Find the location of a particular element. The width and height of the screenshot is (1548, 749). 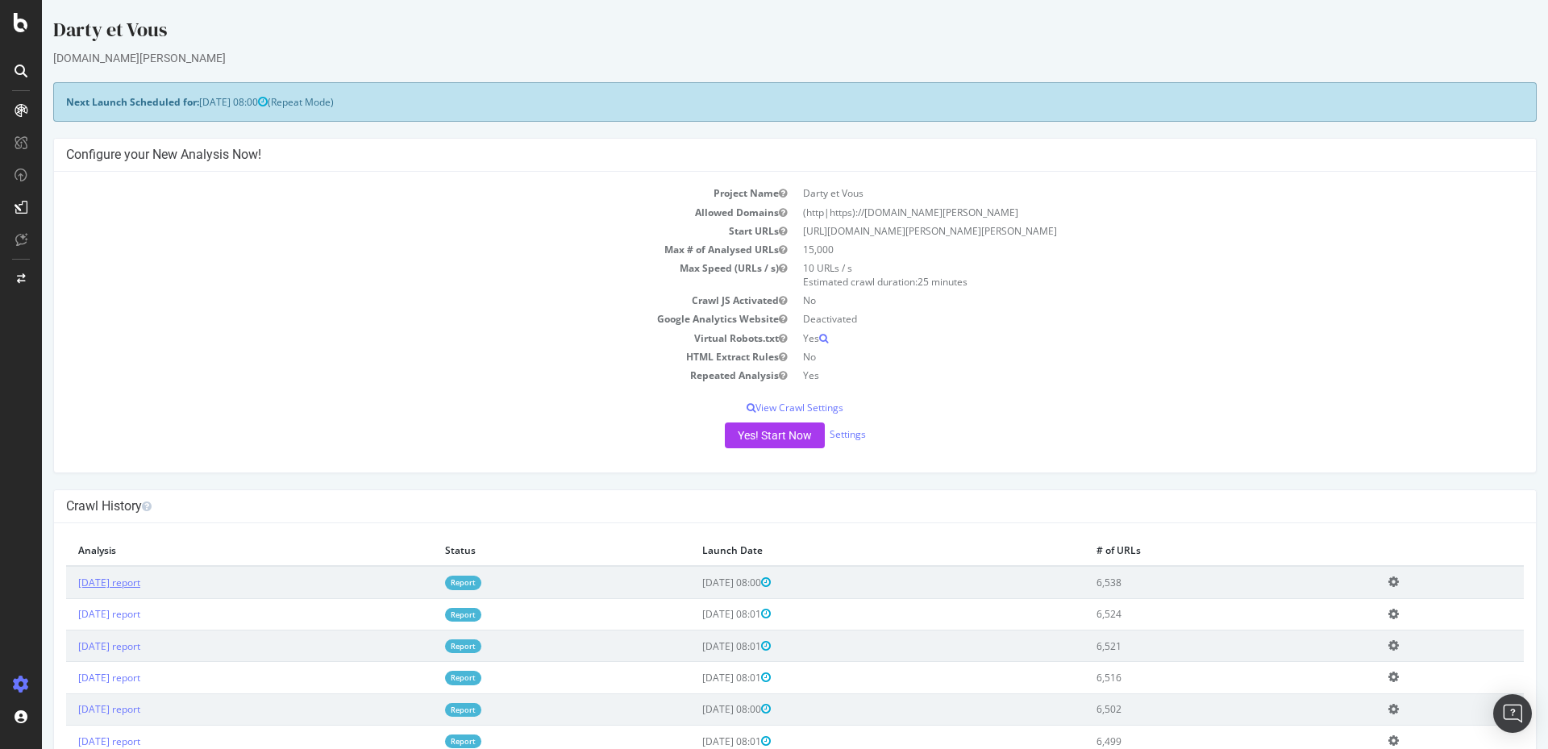

td: 6,502 is located at coordinates (1188, 709).